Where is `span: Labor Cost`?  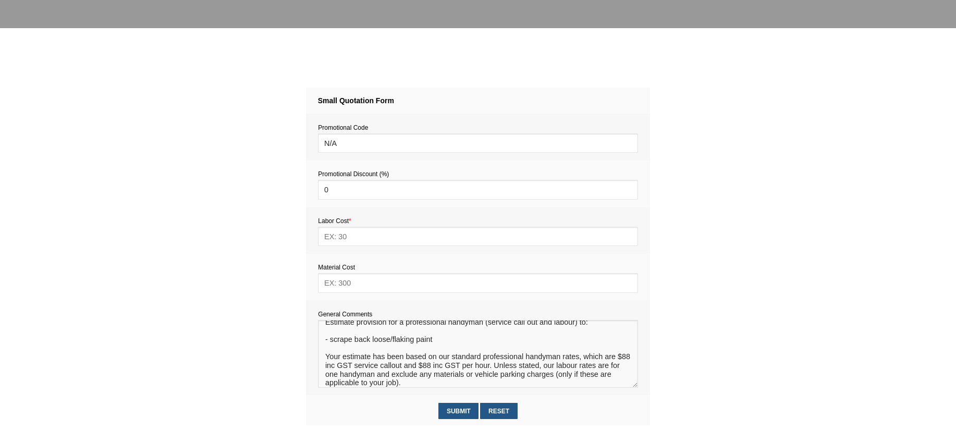
span: Labor Cost is located at coordinates (334, 221).